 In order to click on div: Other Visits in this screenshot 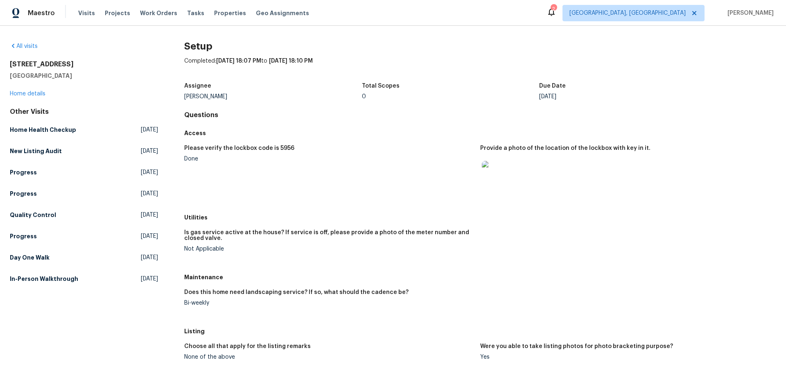, I will do `click(84, 112)`.